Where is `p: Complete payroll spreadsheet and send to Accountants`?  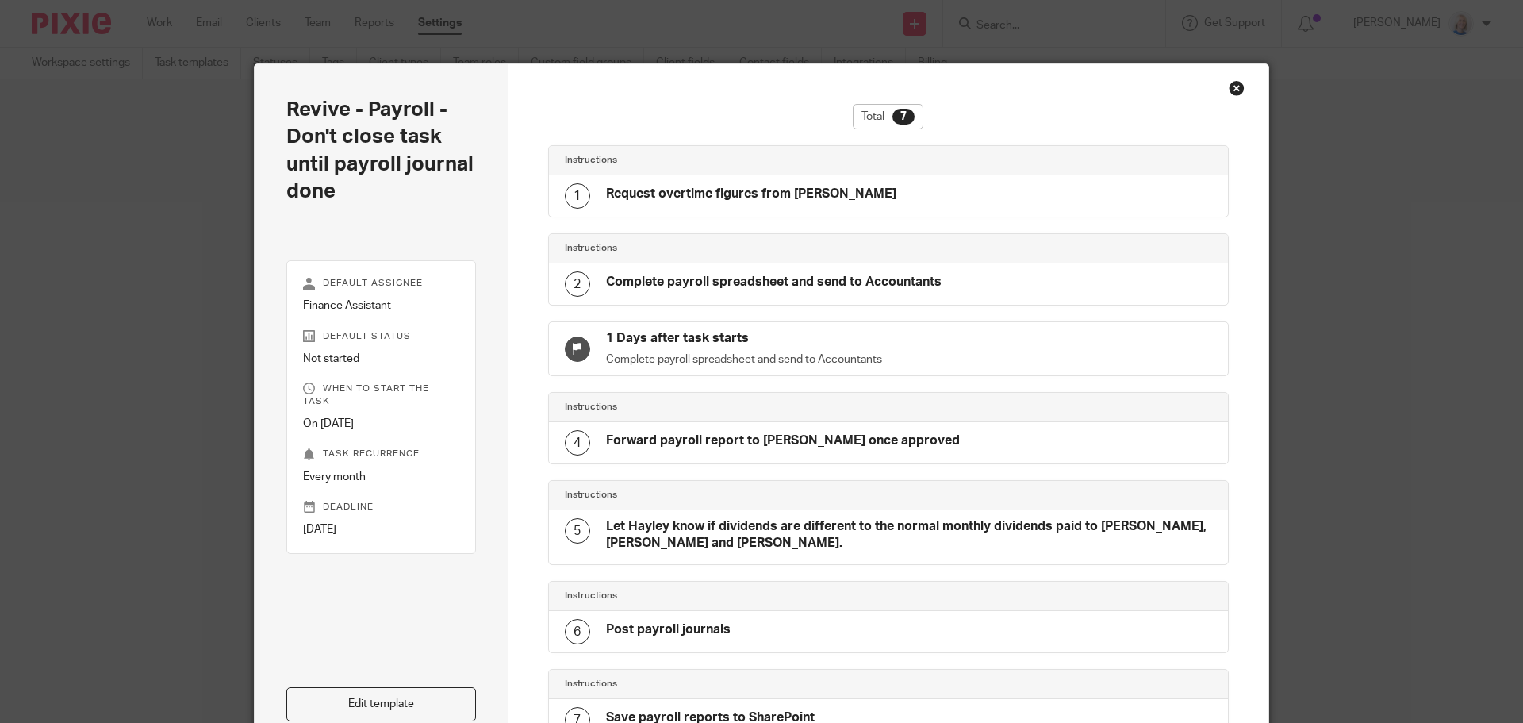
p: Complete payroll spreadsheet and send to Accountants is located at coordinates (747, 359).